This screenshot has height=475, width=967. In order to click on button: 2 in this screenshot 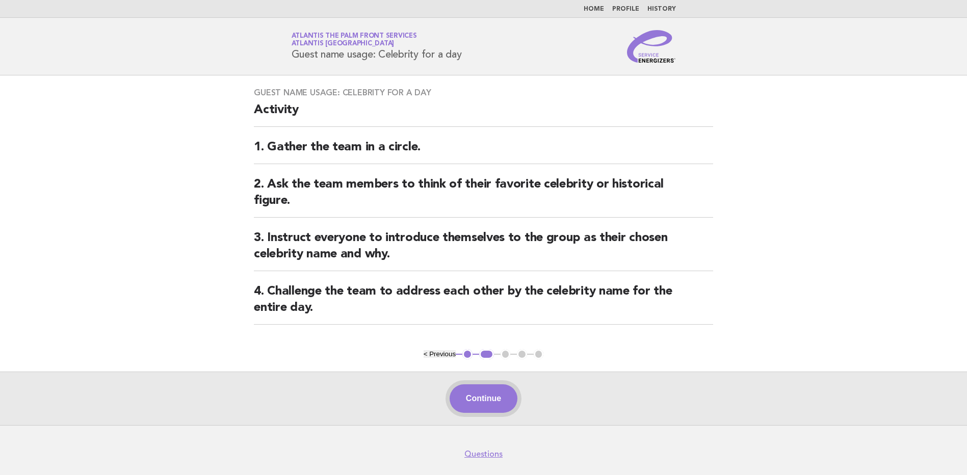, I will do `click(486, 354)`.